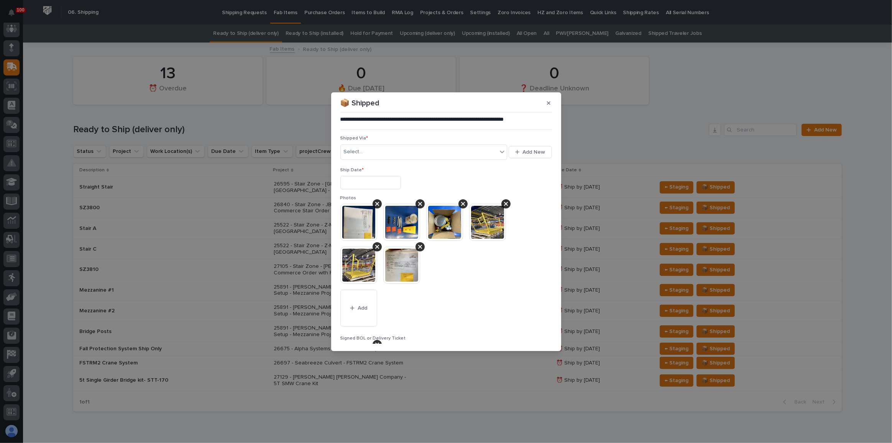  Describe the element at coordinates (359, 308) in the screenshot. I see `button: Add` at that location.